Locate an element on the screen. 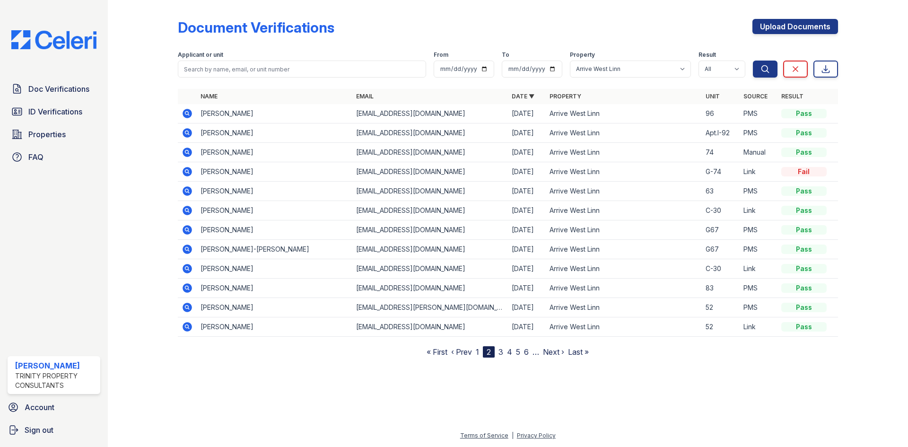 The width and height of the screenshot is (908, 447). img: CE_Logo_Blue-a8612792a0a2168367f1c8372b55b34899dd931a85d93a1a3d3e32e68fde9ad4.png is located at coordinates (54, 40).